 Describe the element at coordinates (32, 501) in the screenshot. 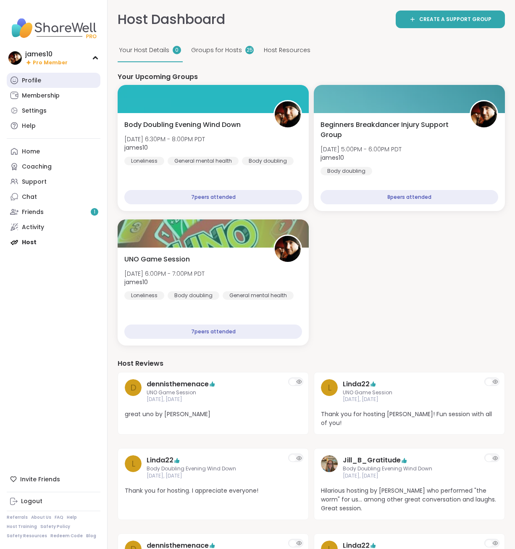

I see `div: Logout` at that location.